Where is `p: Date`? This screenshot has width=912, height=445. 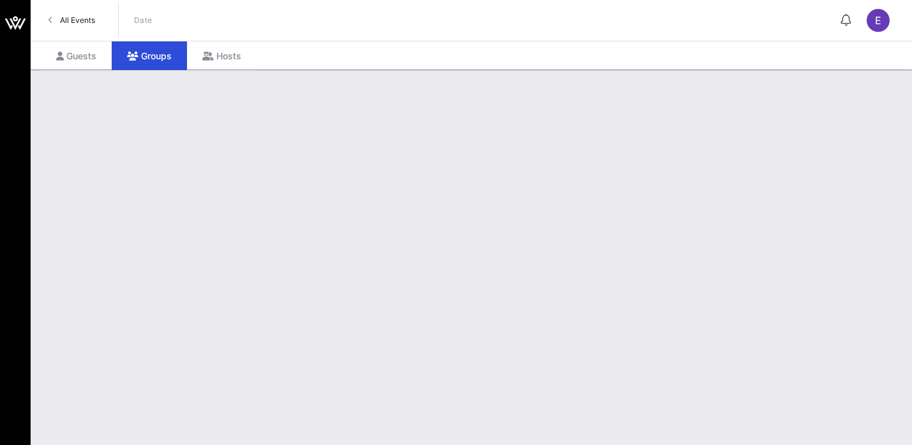
p: Date is located at coordinates (143, 20).